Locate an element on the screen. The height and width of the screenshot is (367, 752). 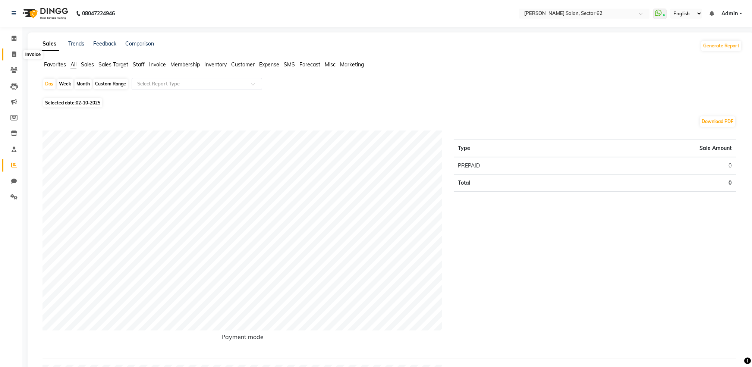
div: Invoice is located at coordinates (33, 54).